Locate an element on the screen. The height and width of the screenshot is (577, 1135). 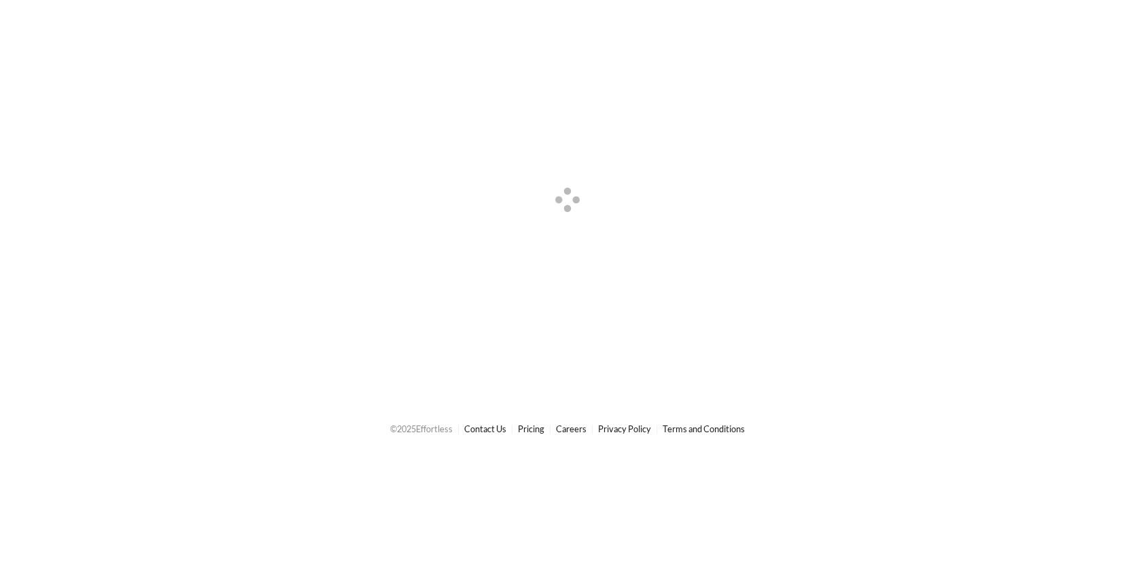
span: © 2025 Effortless is located at coordinates (421, 429).